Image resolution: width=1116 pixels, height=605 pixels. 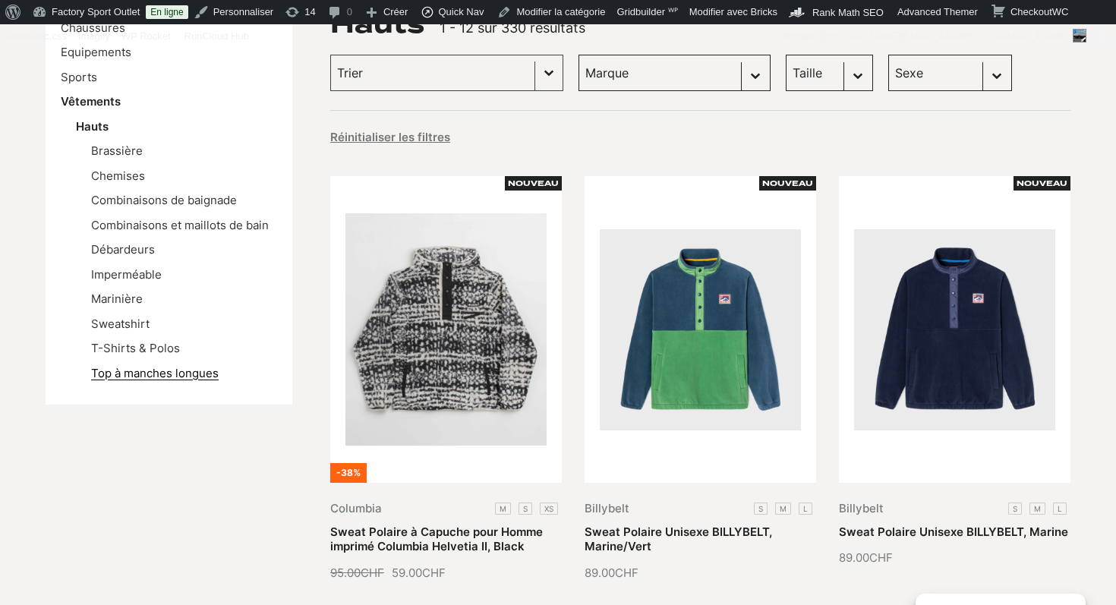 What do you see at coordinates (79, 77) in the screenshot?
I see `a: Sports` at bounding box center [79, 77].